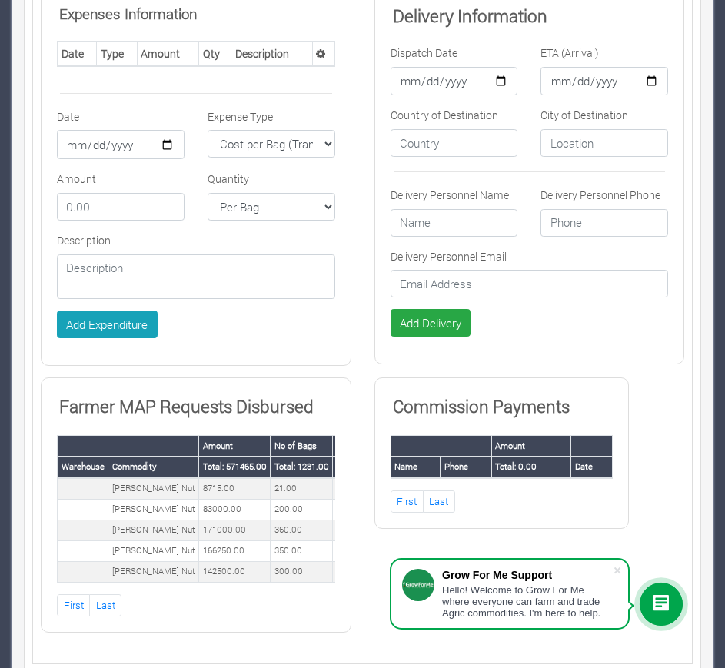  I want to click on th: Commodity, so click(154, 467).